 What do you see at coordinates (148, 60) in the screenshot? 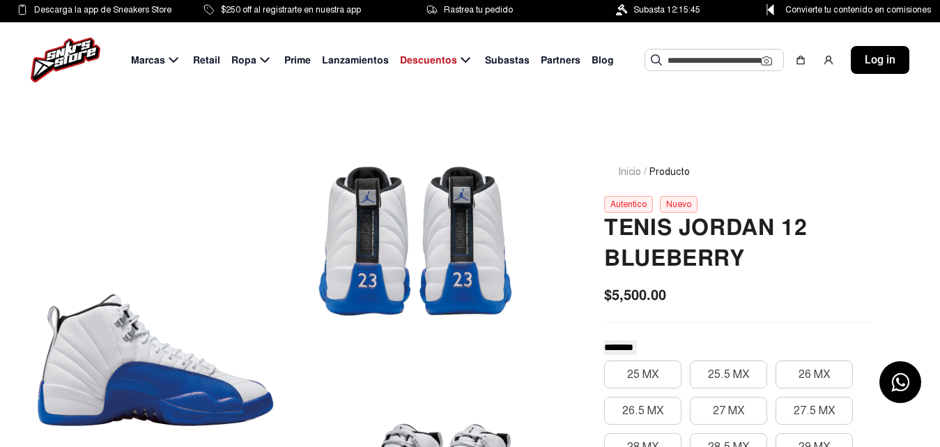
I see `span: Marcas` at bounding box center [148, 60].